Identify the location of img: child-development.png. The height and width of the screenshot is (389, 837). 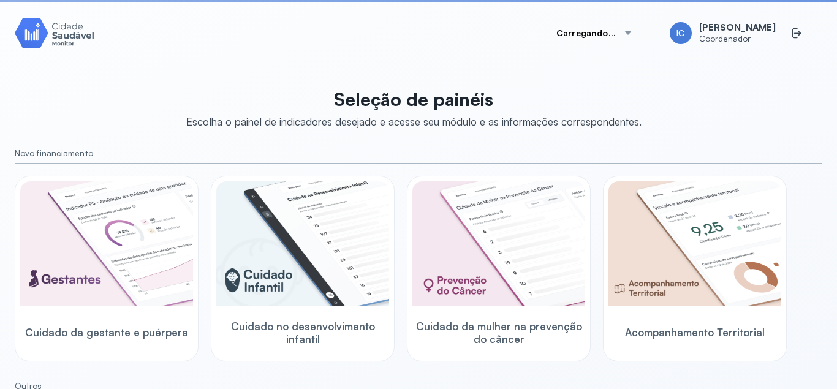
(303, 244).